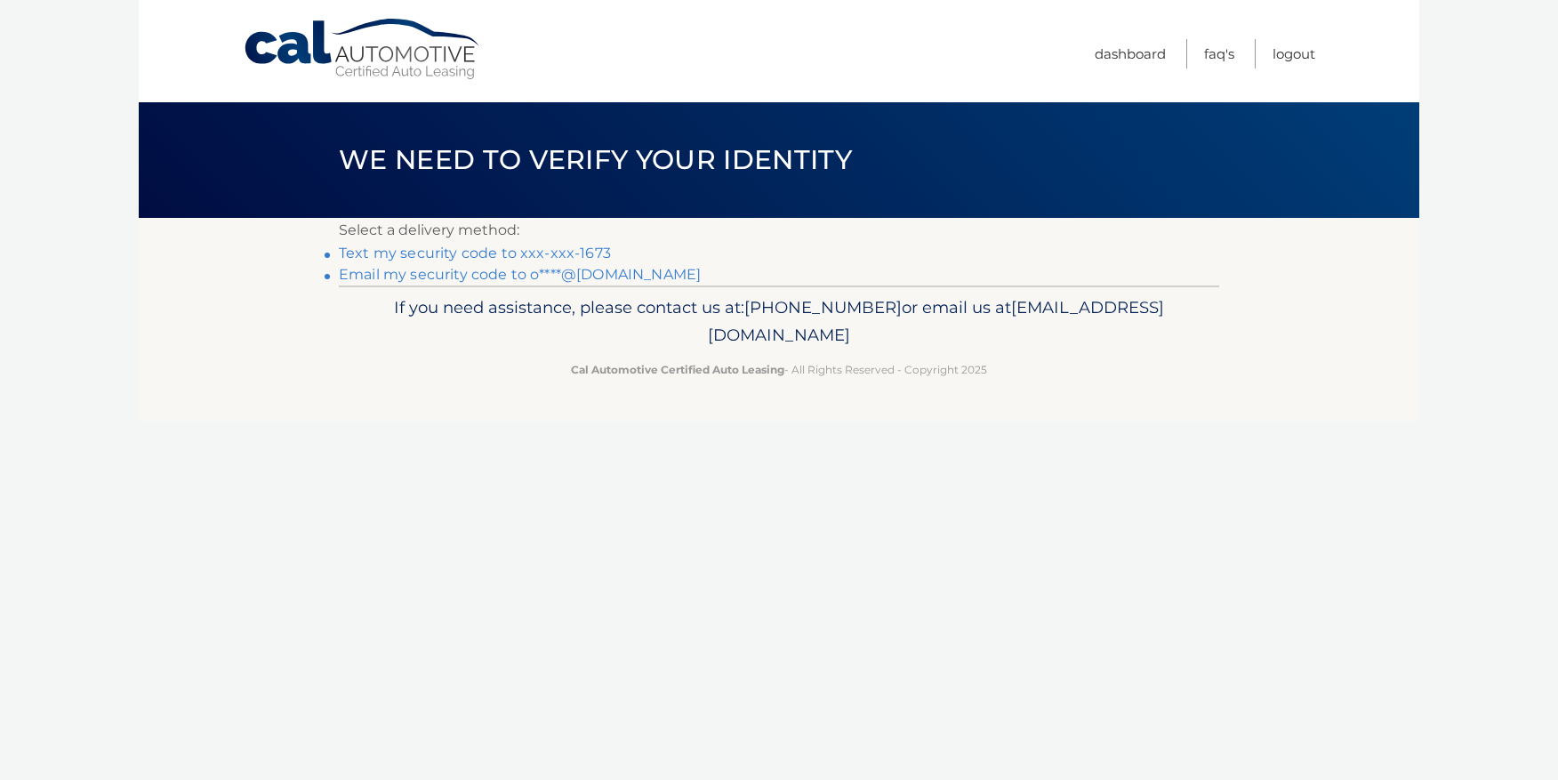 Image resolution: width=1558 pixels, height=780 pixels. Describe the element at coordinates (595, 159) in the screenshot. I see `span: We need to verify your identity` at that location.